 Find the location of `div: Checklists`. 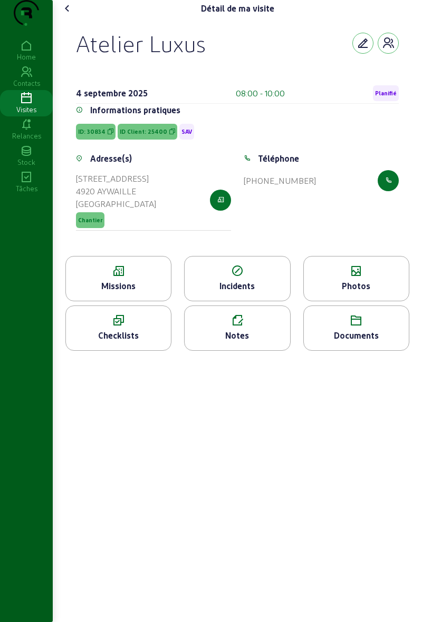

div: Checklists is located at coordinates (118, 336).